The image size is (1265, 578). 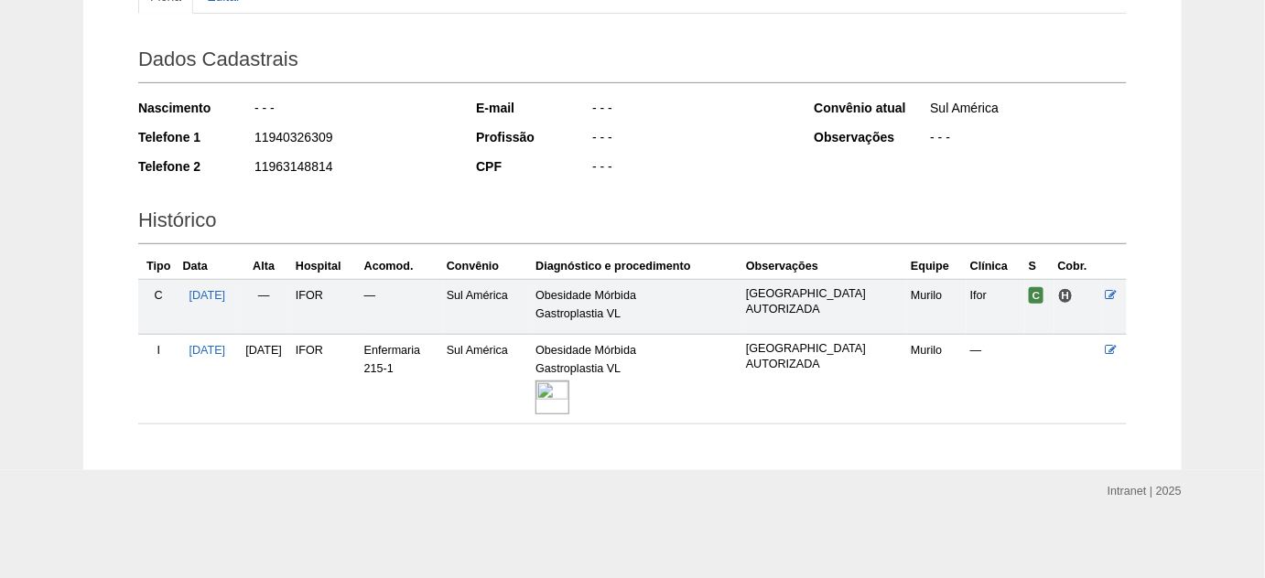 I want to click on h2: Dados Cadastrais, so click(x=632, y=62).